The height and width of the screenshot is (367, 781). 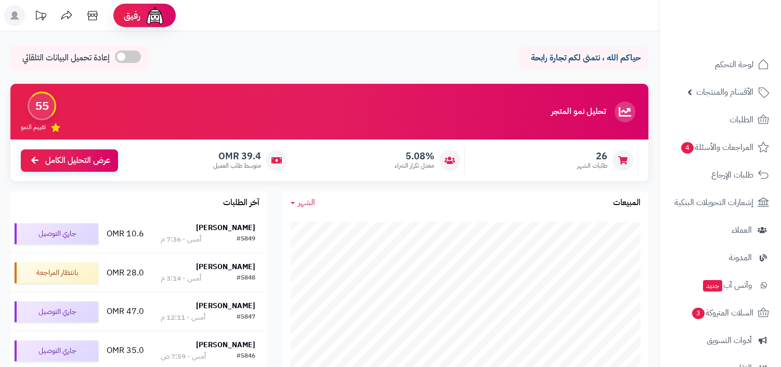 I want to click on div: بانتظار المراجعة, so click(x=56, y=272).